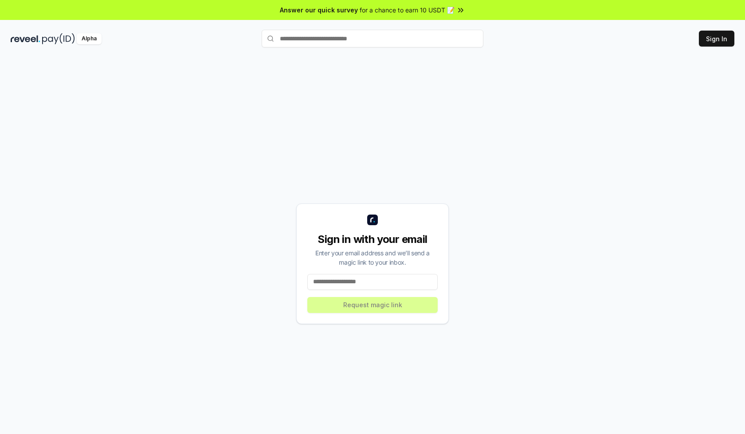 Image resolution: width=745 pixels, height=434 pixels. I want to click on img: reveel_dark, so click(25, 39).